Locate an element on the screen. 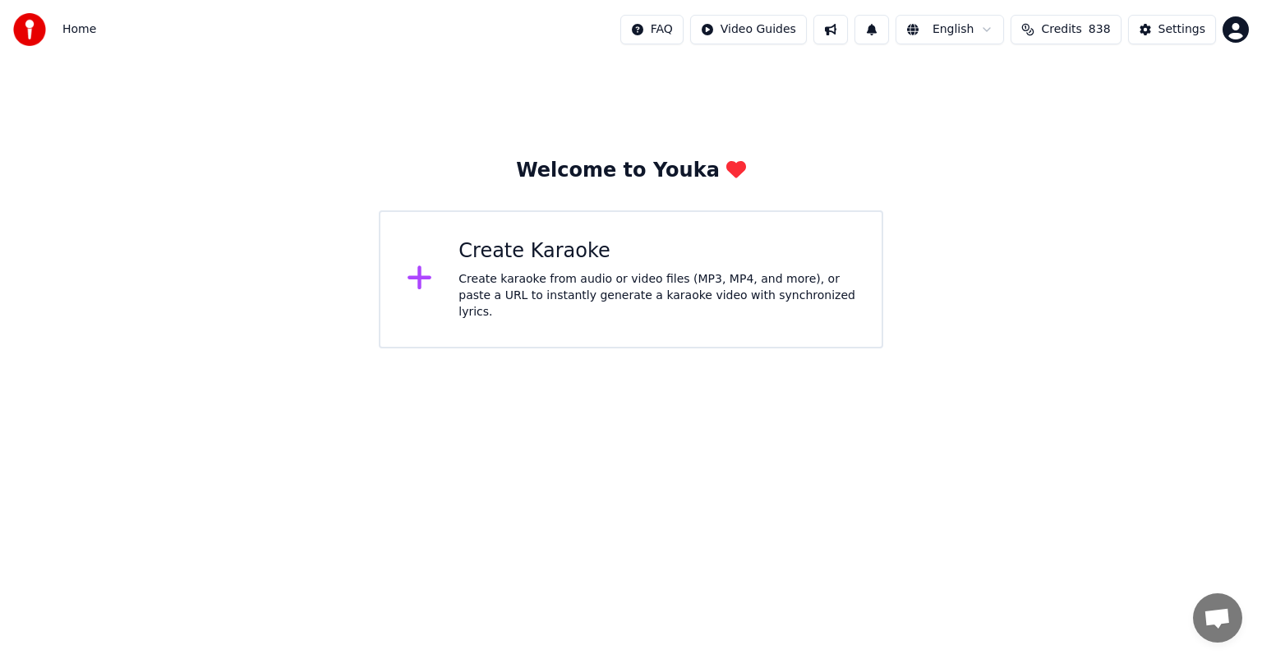 The image size is (1262, 659). span: Home is located at coordinates (79, 30).